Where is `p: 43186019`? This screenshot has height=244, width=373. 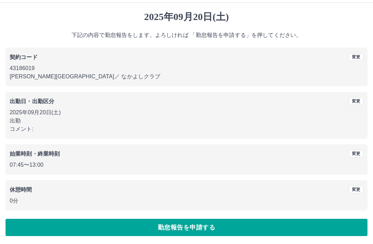
p: 43186019 is located at coordinates (187, 68).